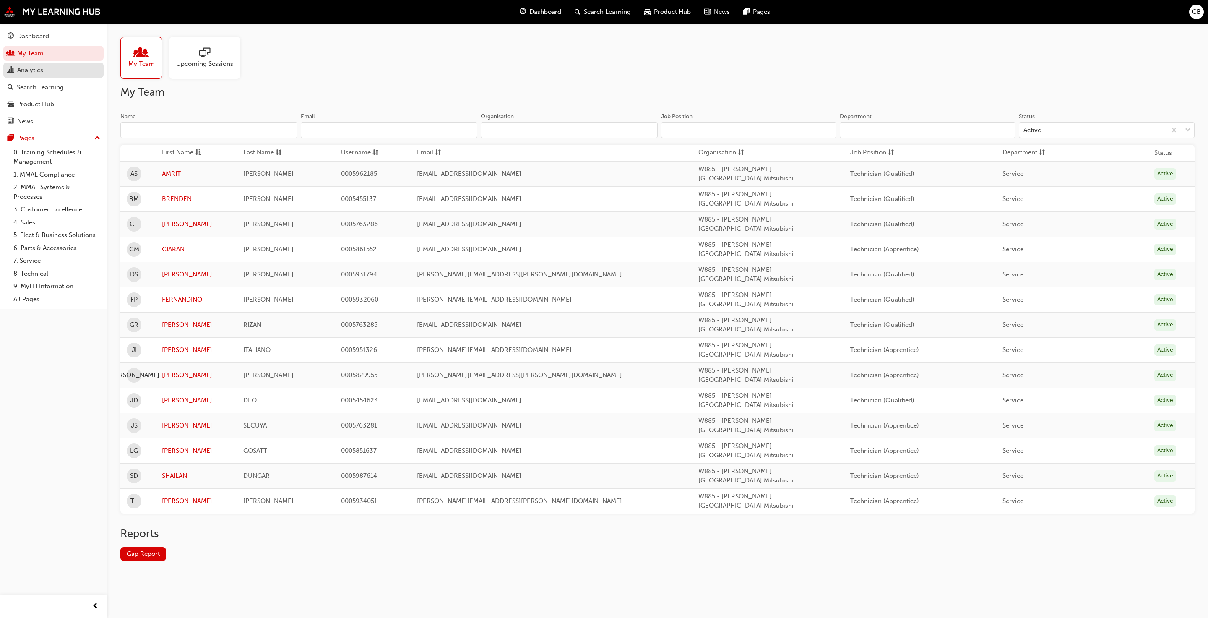 Image resolution: width=1208 pixels, height=618 pixels. What do you see at coordinates (53, 36) in the screenshot?
I see `a: Dashboard` at bounding box center [53, 36].